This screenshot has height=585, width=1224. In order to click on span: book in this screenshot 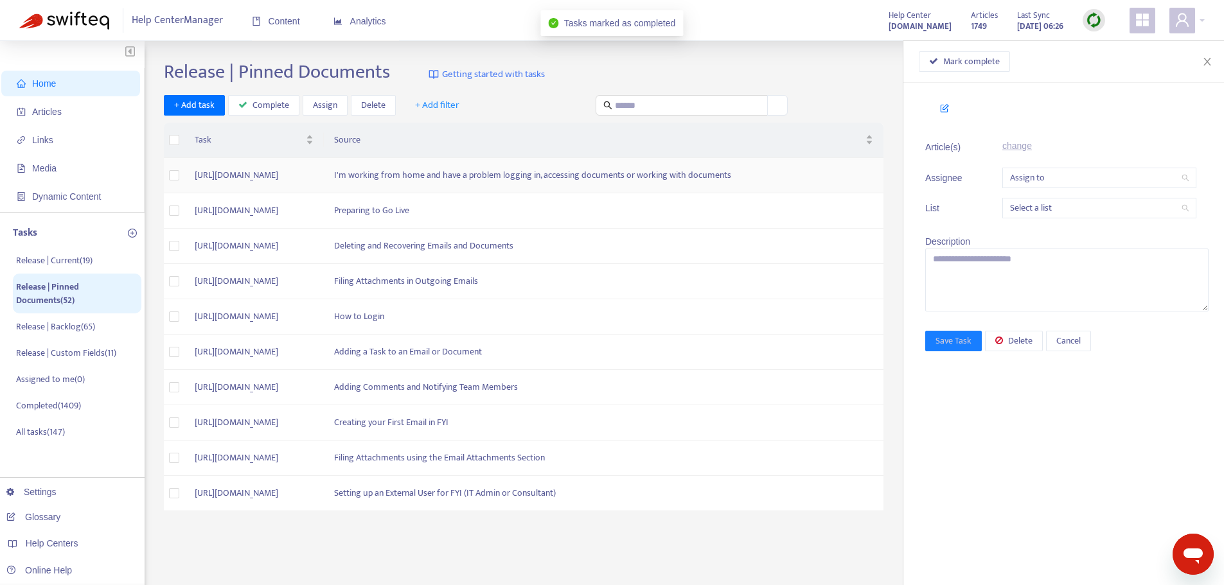, I will do `click(256, 21)`.